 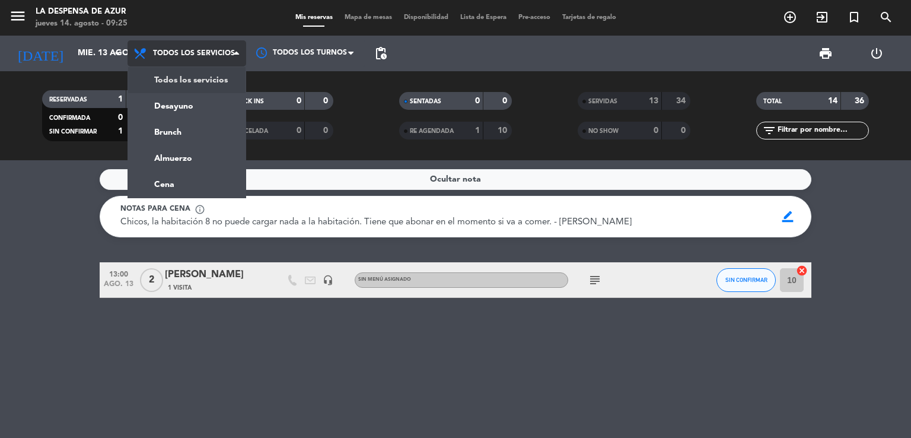 I want to click on span: Lista de Espera, so click(x=483, y=17).